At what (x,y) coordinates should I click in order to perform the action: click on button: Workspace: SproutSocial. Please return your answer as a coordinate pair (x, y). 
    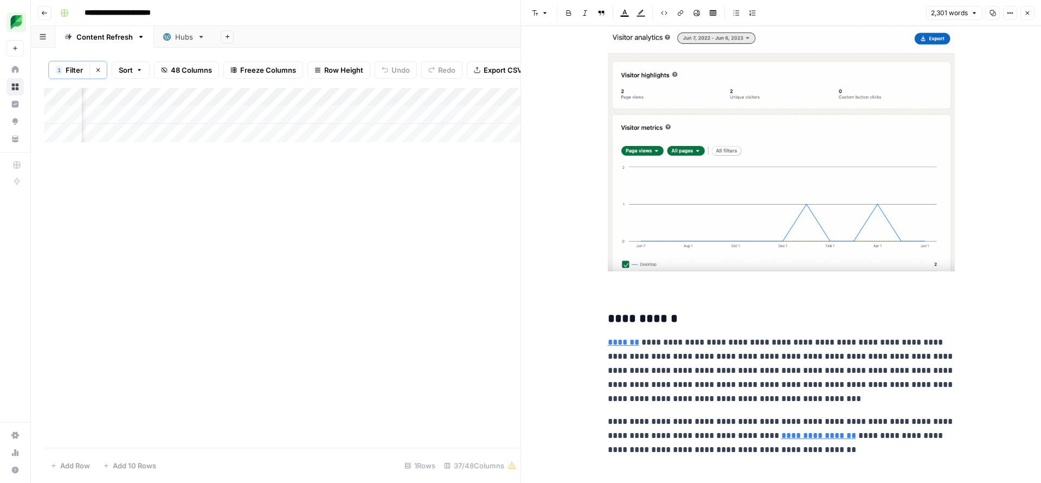
    Looking at the image, I should click on (15, 22).